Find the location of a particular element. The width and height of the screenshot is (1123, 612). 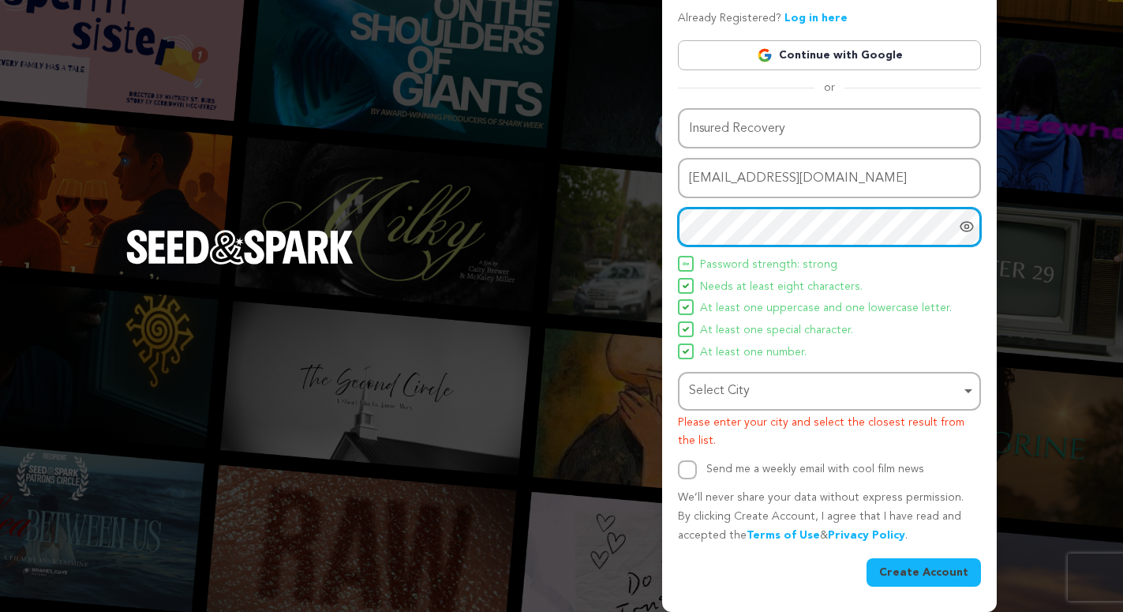

div: Select City is located at coordinates (825, 391).